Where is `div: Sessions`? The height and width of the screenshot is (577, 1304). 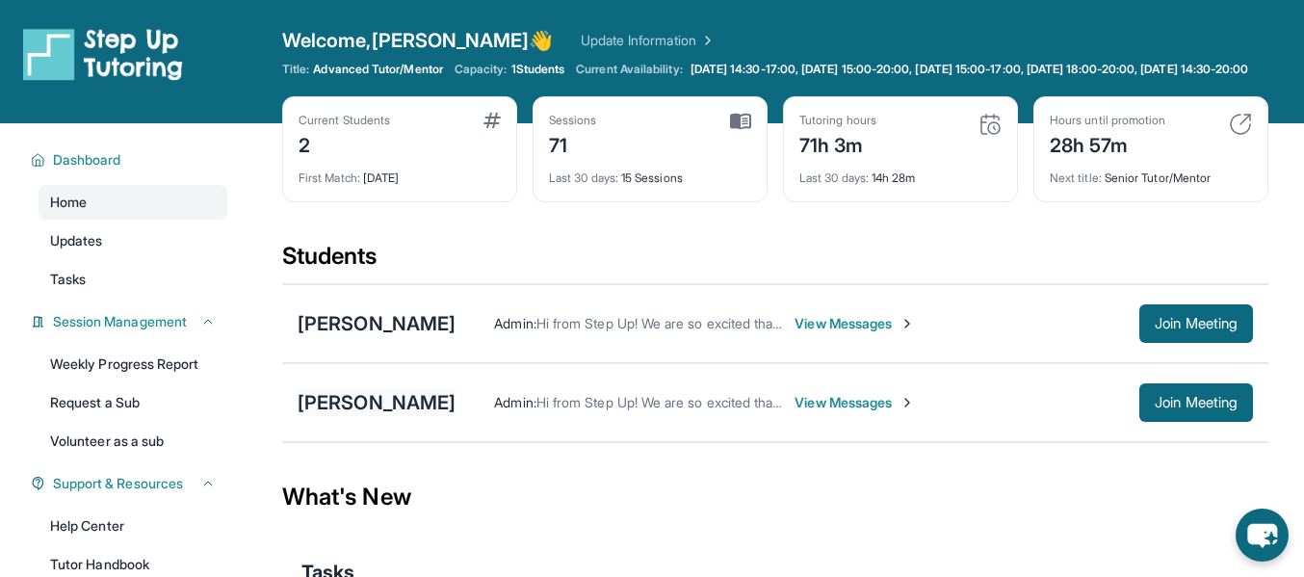
div: Sessions is located at coordinates (573, 120).